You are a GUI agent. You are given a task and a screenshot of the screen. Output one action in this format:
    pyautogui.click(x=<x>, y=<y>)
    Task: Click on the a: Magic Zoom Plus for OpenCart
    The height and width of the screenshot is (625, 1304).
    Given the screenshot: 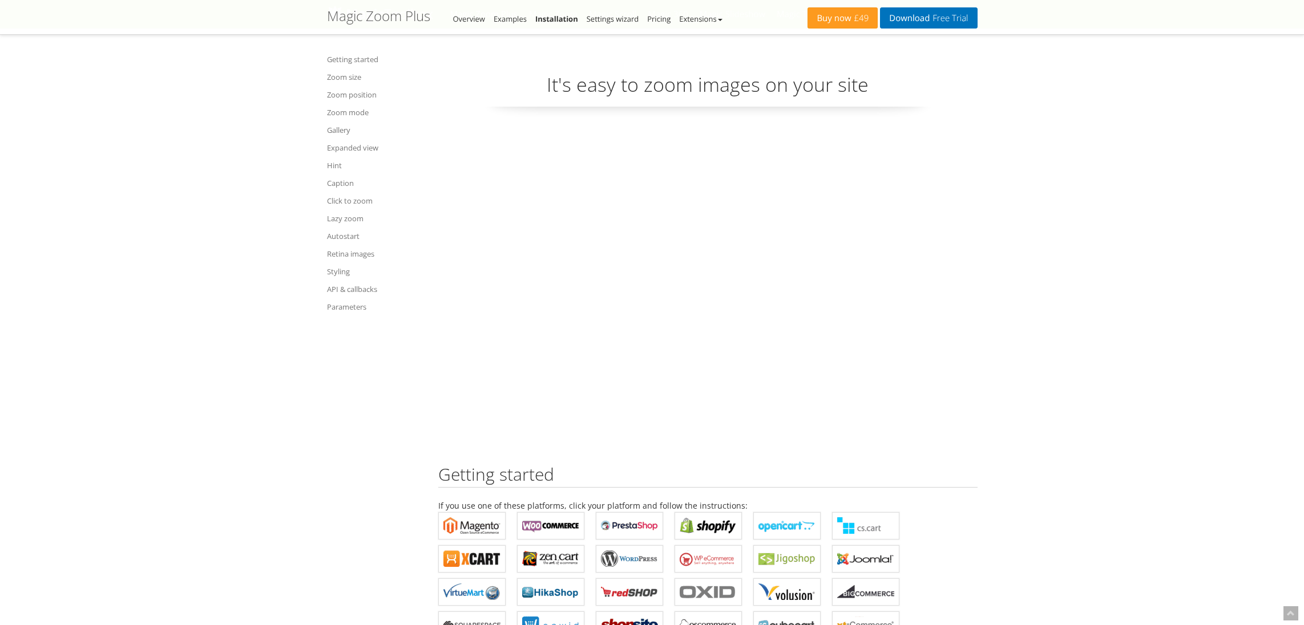 What is the action you would take?
    pyautogui.click(x=787, y=526)
    